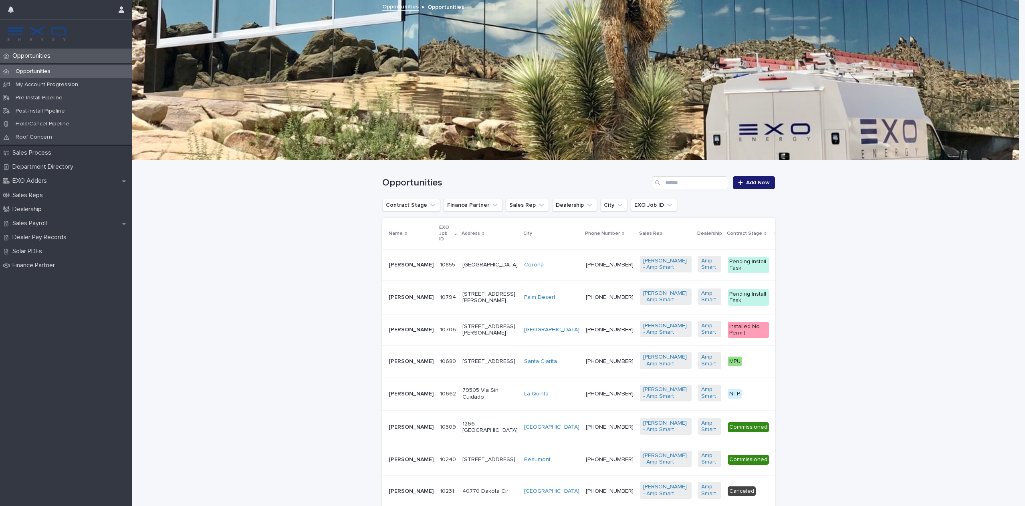 This screenshot has height=506, width=1025. What do you see at coordinates (449, 361) in the screenshot?
I see `p: 10689` at bounding box center [449, 361].